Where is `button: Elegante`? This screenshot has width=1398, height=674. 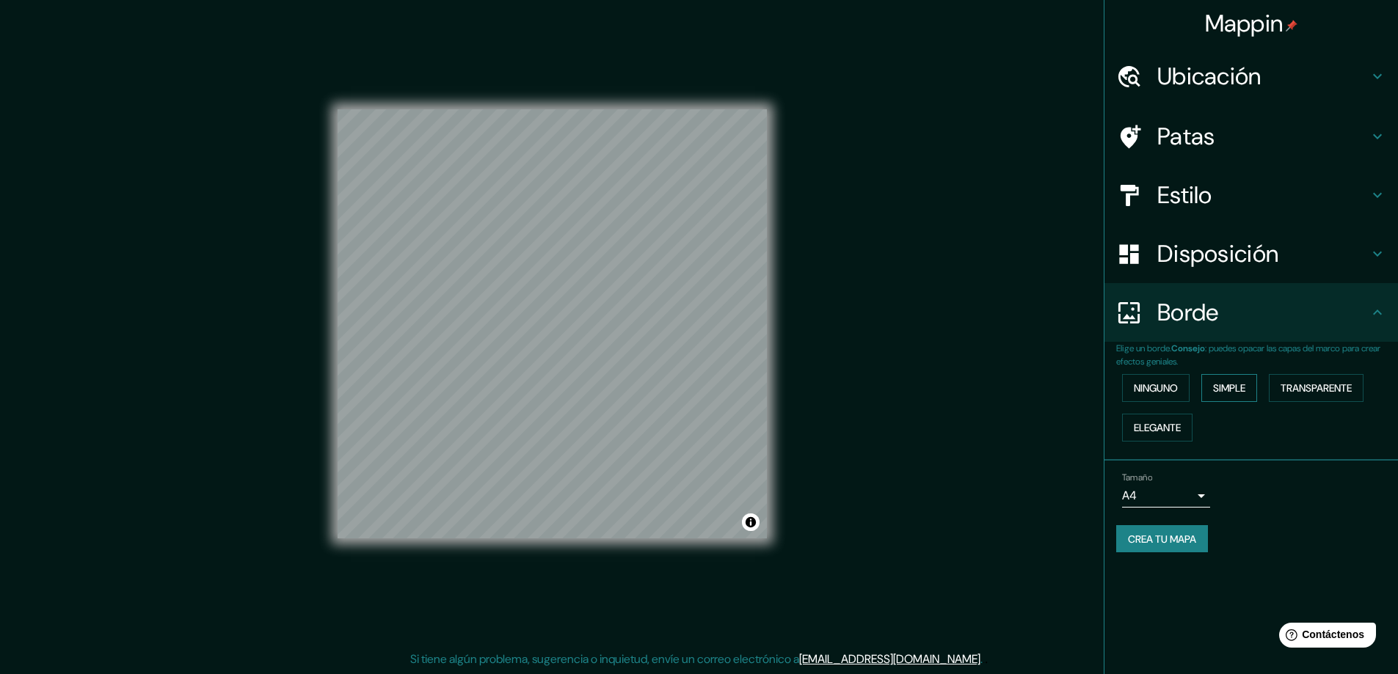 button: Elegante is located at coordinates (1157, 428).